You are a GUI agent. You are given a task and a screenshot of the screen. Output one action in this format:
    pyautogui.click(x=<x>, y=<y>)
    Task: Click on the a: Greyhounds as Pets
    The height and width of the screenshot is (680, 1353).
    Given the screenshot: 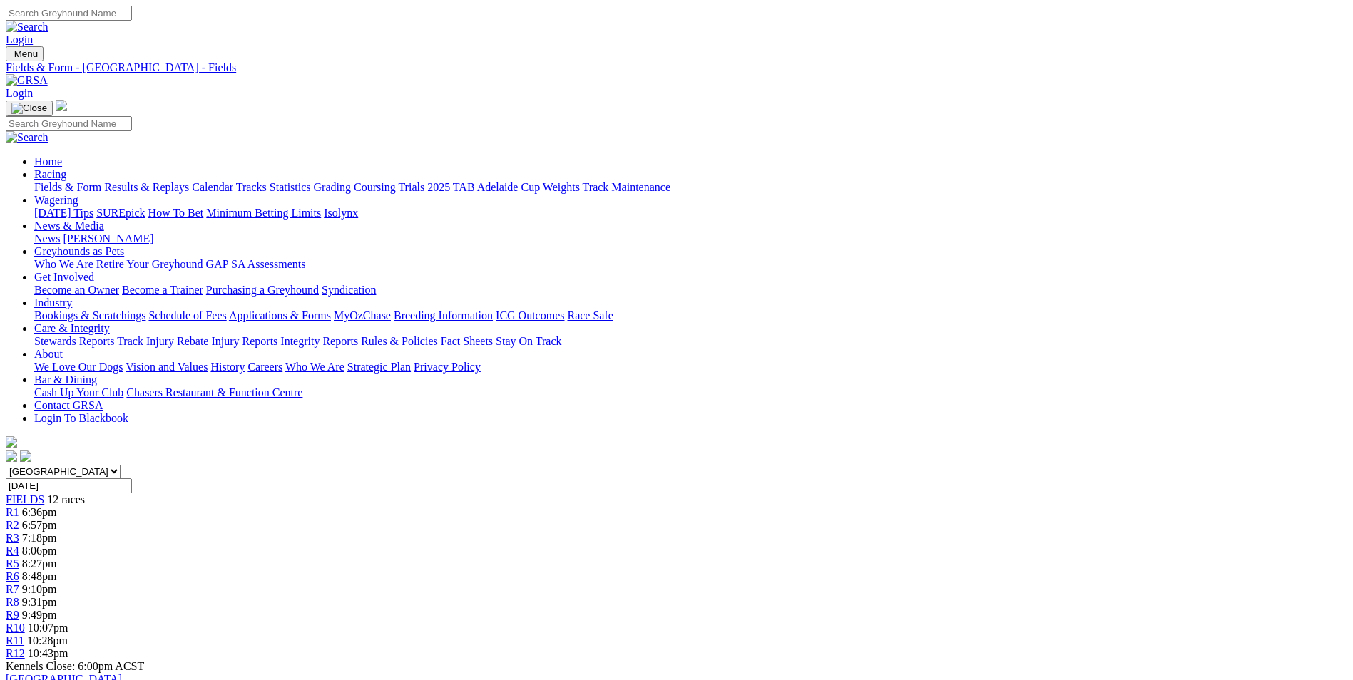 What is the action you would take?
    pyautogui.click(x=79, y=251)
    